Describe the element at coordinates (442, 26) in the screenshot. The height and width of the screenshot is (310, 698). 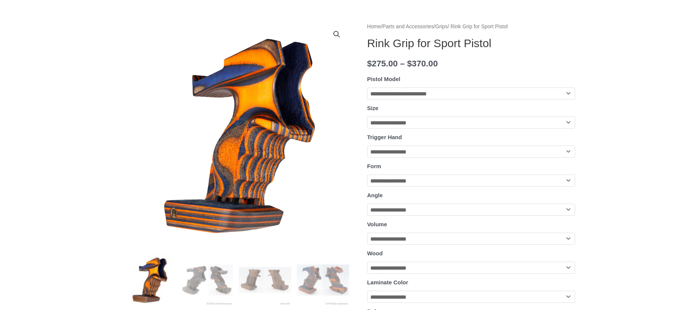
I see `a: Grips` at that location.